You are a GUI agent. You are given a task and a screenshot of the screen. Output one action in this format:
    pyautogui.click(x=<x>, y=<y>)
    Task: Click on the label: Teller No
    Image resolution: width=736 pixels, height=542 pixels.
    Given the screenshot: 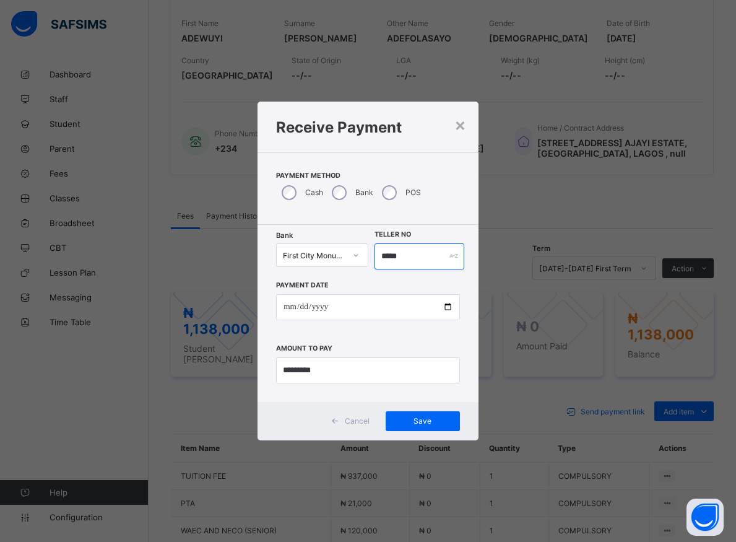 What is the action you would take?
    pyautogui.click(x=393, y=234)
    